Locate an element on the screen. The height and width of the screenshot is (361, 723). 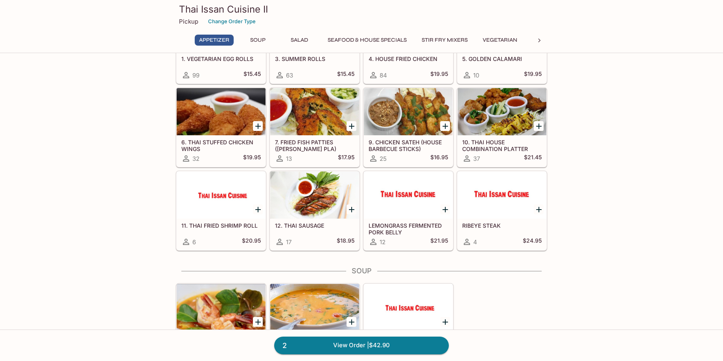
span: 25 is located at coordinates (383, 159).